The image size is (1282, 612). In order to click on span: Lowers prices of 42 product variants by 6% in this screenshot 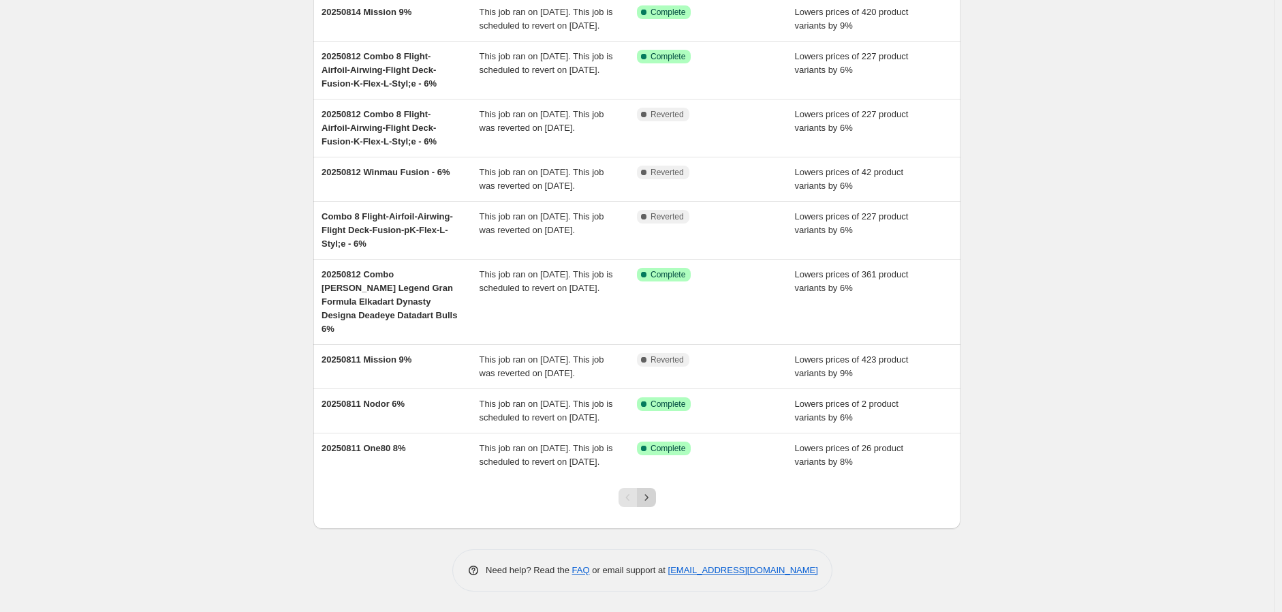, I will do `click(850, 179)`.